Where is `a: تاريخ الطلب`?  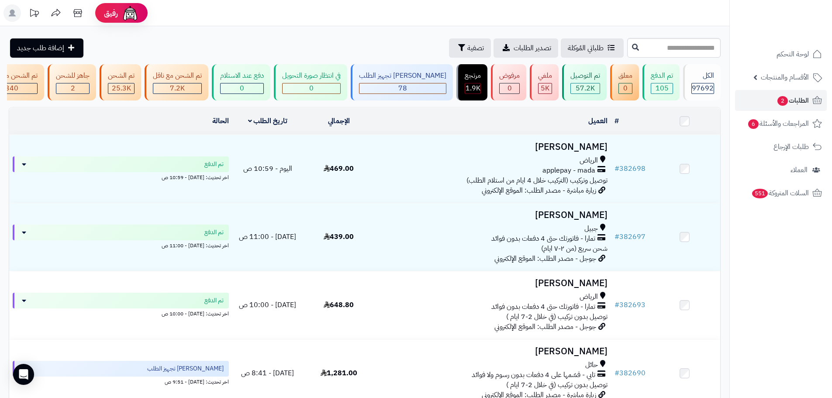
a: تاريخ الطلب is located at coordinates (268, 121).